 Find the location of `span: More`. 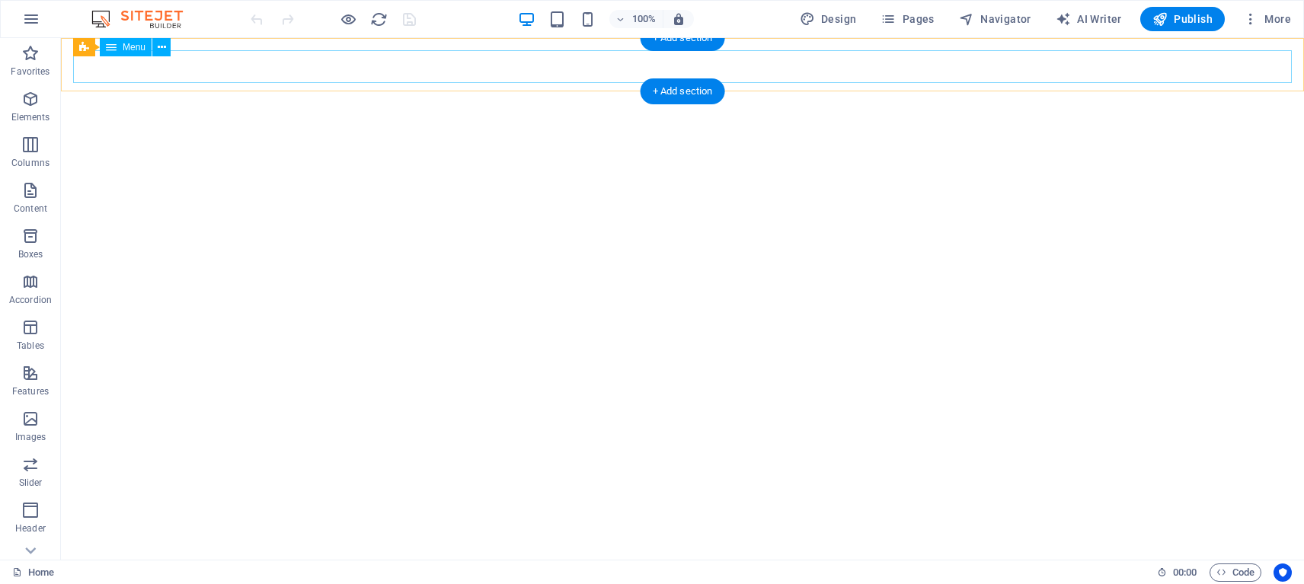

span: More is located at coordinates (1266, 19).